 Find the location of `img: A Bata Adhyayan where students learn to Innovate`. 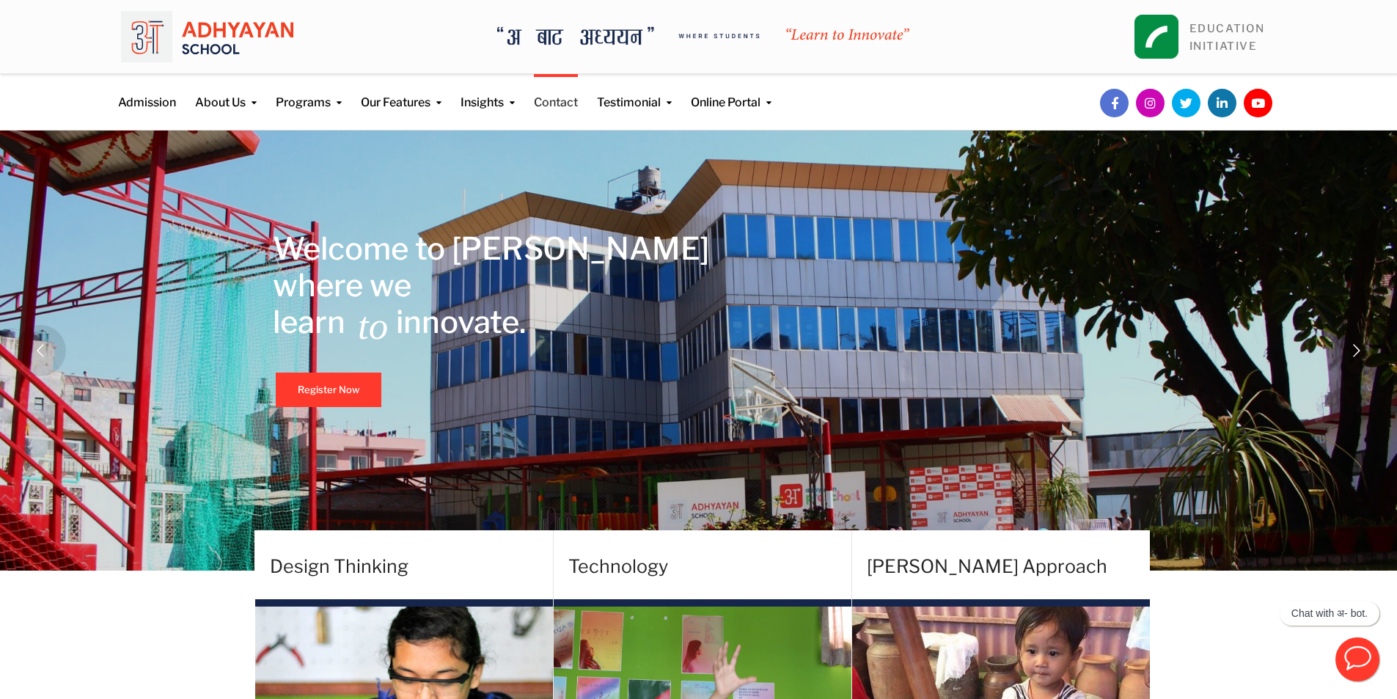

img: A Bata Adhyayan where students learn to Innovate is located at coordinates (703, 36).